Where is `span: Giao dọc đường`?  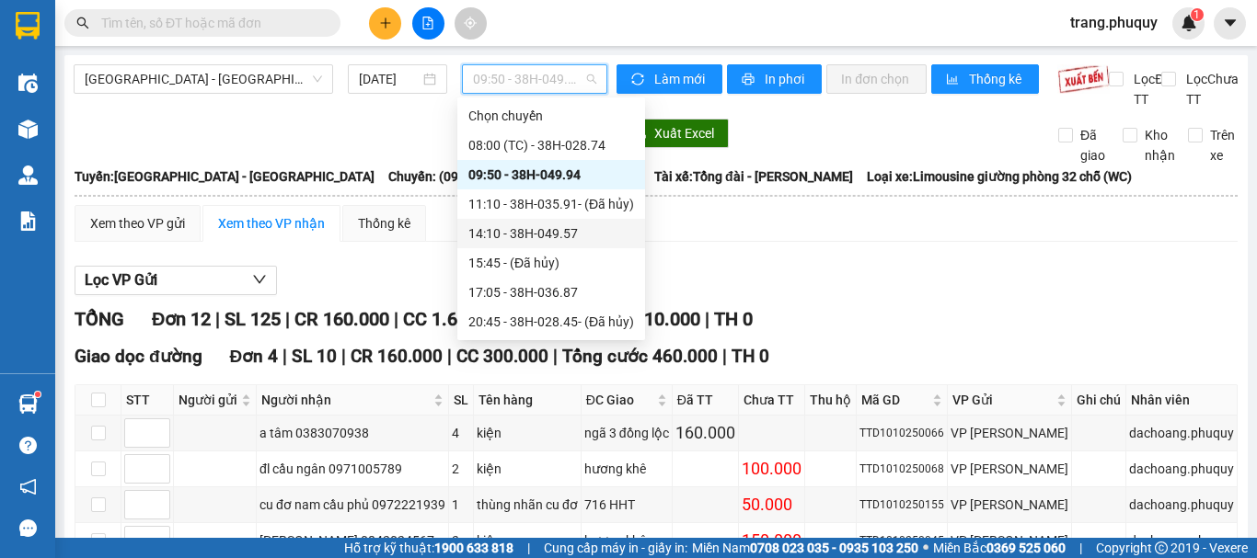
span: Giao dọc đường is located at coordinates (138, 356).